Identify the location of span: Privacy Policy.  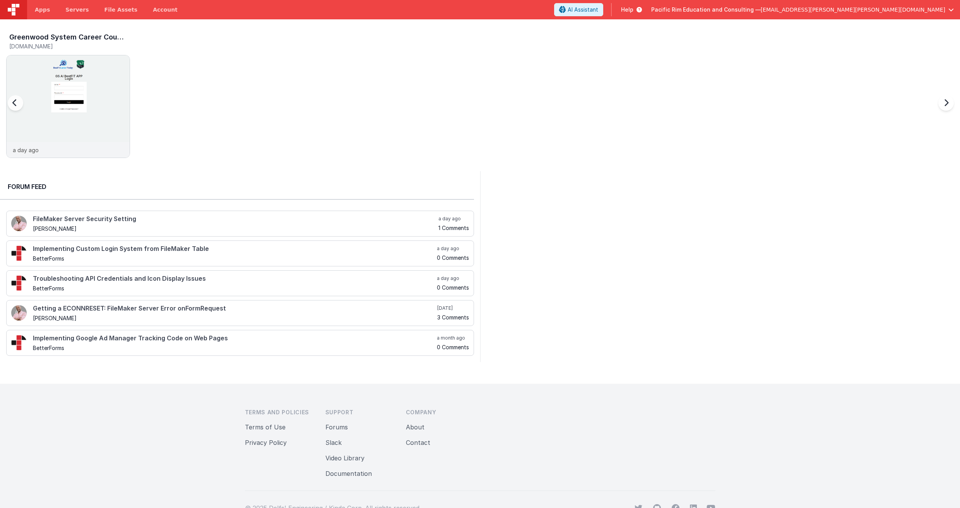
(266, 442).